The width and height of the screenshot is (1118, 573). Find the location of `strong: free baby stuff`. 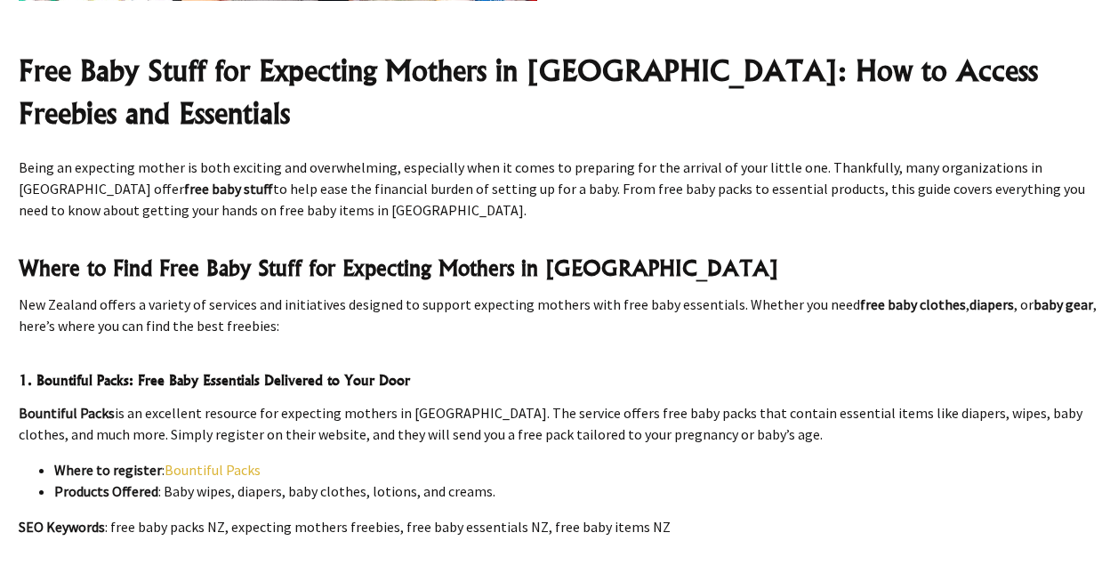

strong: free baby stuff is located at coordinates (228, 188).